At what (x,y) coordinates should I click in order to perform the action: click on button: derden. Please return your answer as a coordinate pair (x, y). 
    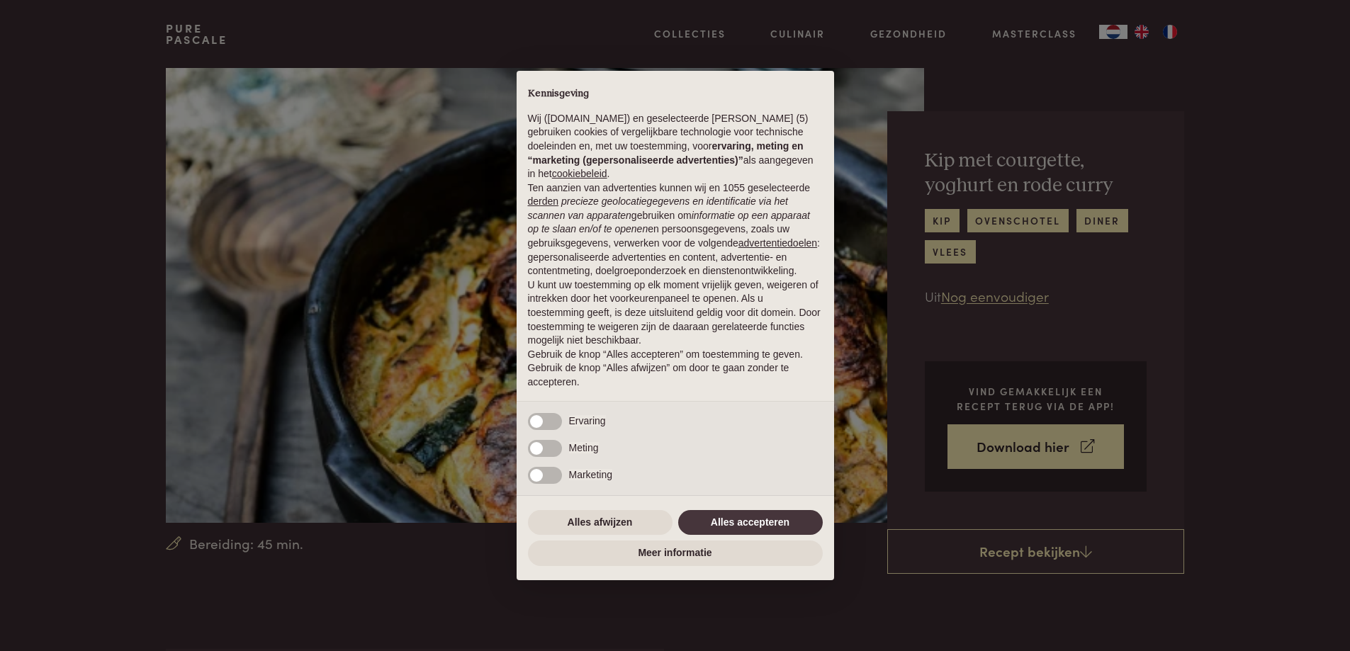
    Looking at the image, I should click on (543, 202).